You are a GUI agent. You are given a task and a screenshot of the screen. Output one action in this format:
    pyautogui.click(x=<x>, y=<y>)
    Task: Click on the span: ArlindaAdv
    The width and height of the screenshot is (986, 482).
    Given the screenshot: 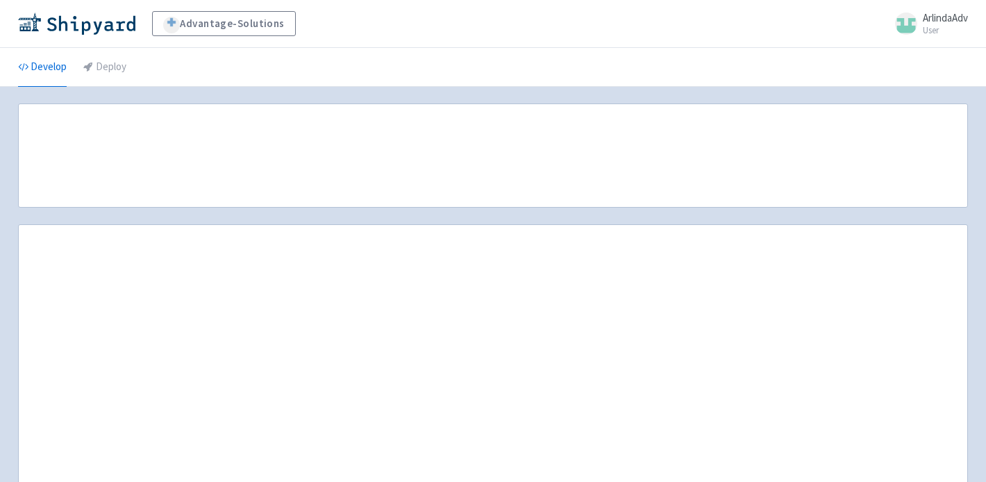 What is the action you would take?
    pyautogui.click(x=945, y=17)
    